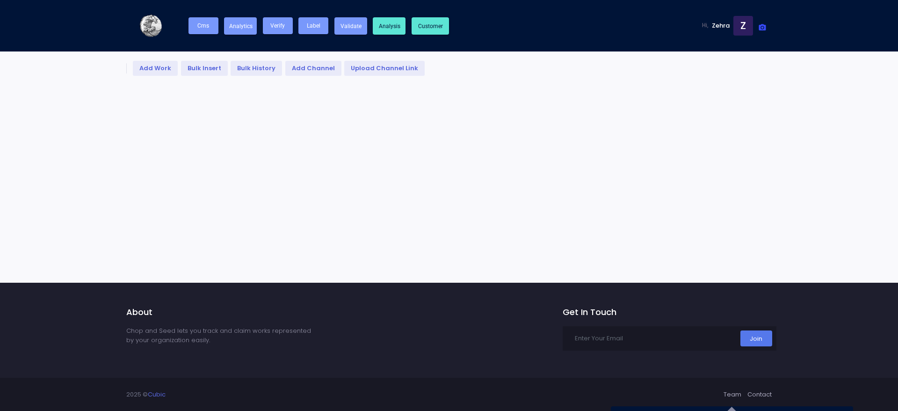 This screenshot has height=411, width=898. I want to click on span: Zehra, so click(722, 26).